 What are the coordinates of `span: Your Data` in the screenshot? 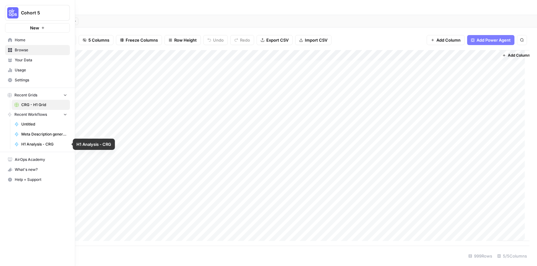 It's located at (41, 60).